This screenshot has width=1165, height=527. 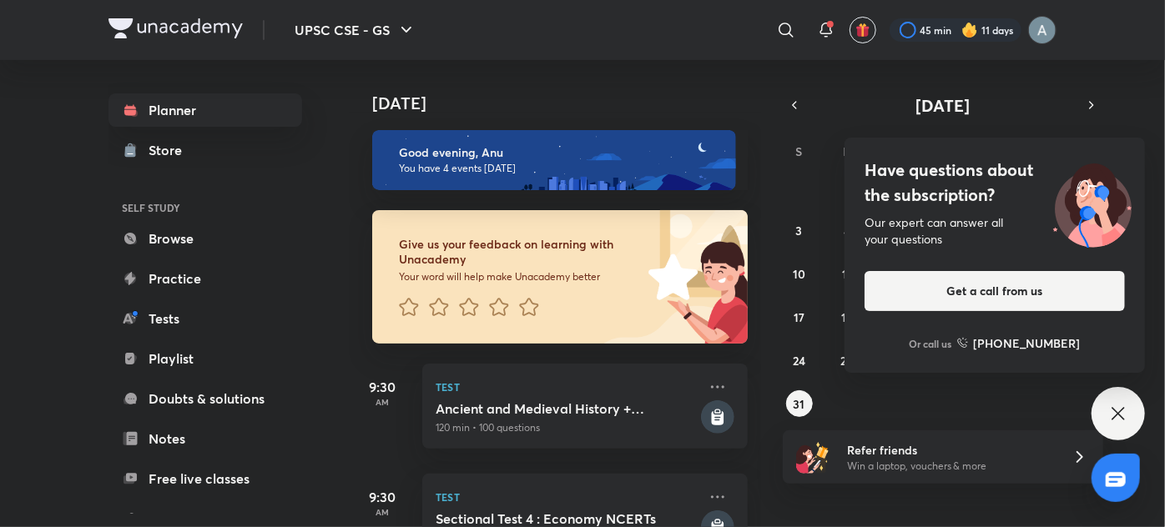 I want to click on button: avatar, so click(x=863, y=30).